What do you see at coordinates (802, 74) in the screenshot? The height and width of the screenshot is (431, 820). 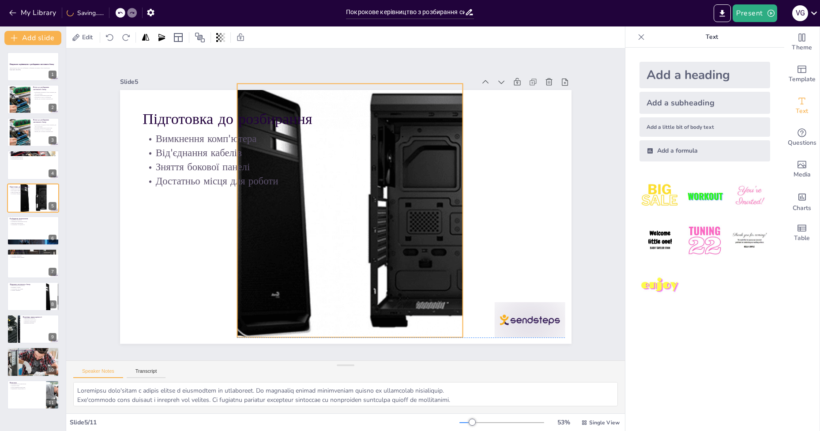 I see `div: Add ready made slides` at bounding box center [802, 74].